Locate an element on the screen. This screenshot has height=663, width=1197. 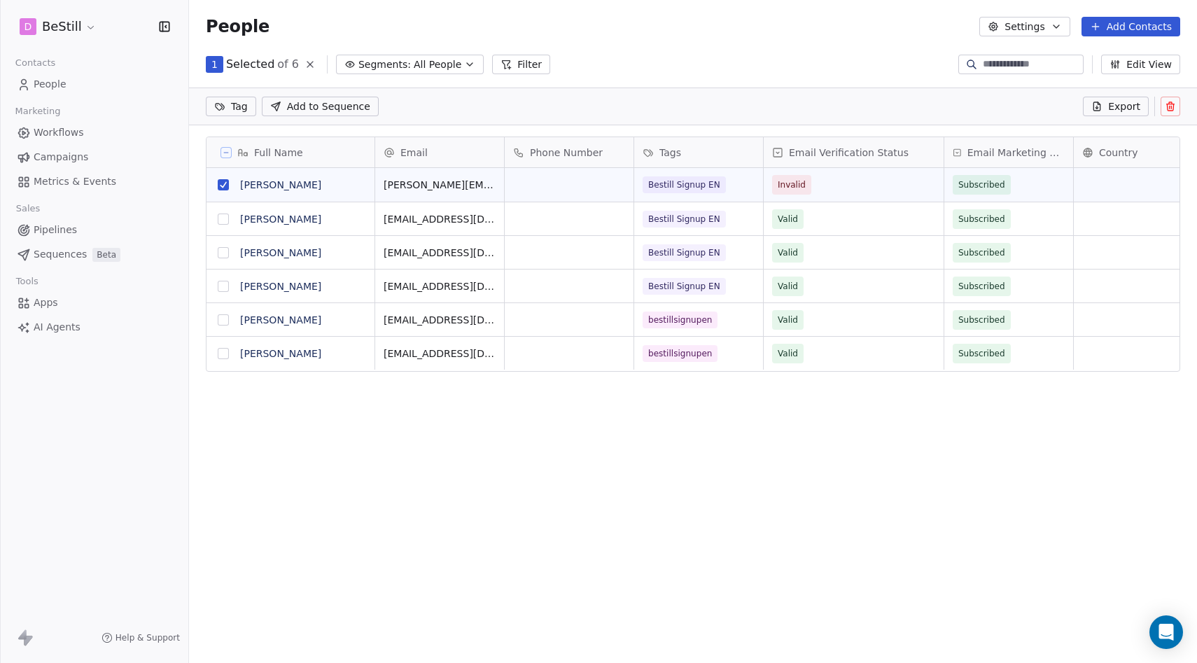
span: Pipelines is located at coordinates (55, 230).